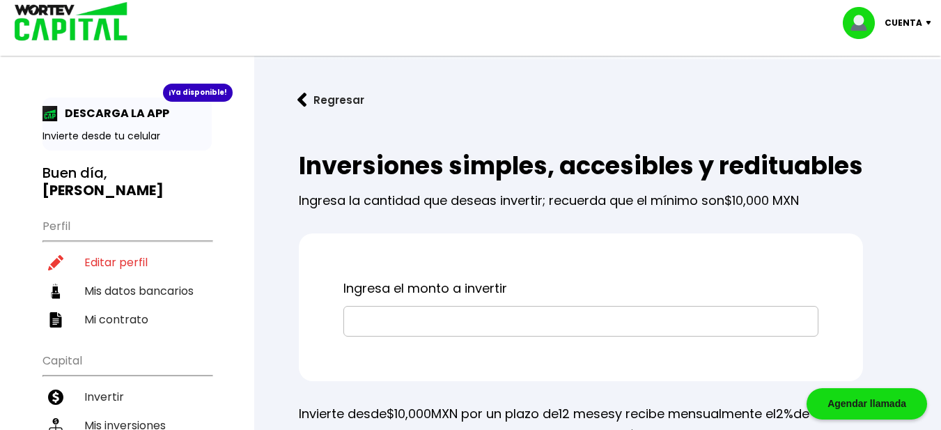 The image size is (941, 430). I want to click on span: $10,000, so click(409, 413).